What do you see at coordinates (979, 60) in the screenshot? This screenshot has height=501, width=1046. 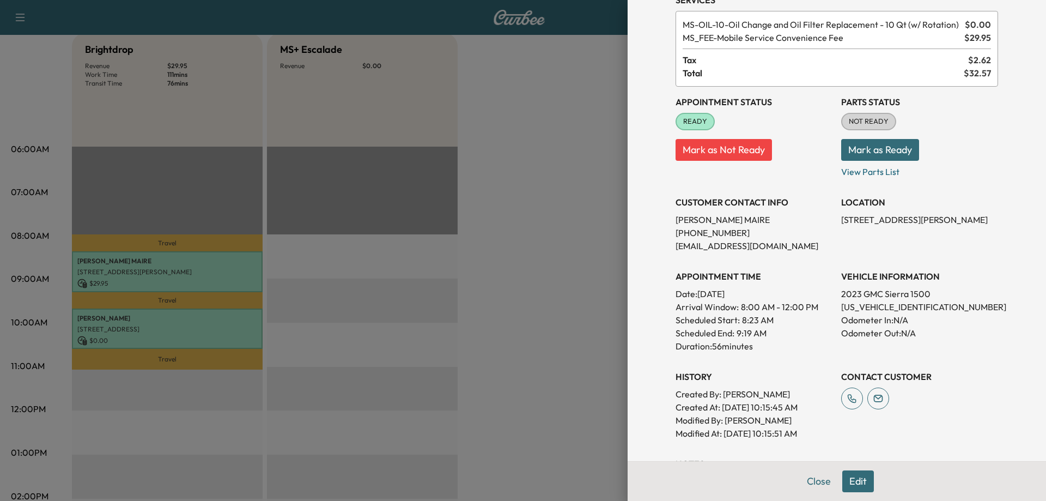 I see `span: $ 2.62` at bounding box center [979, 60].